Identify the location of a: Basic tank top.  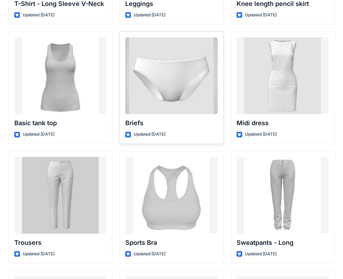
(60, 76).